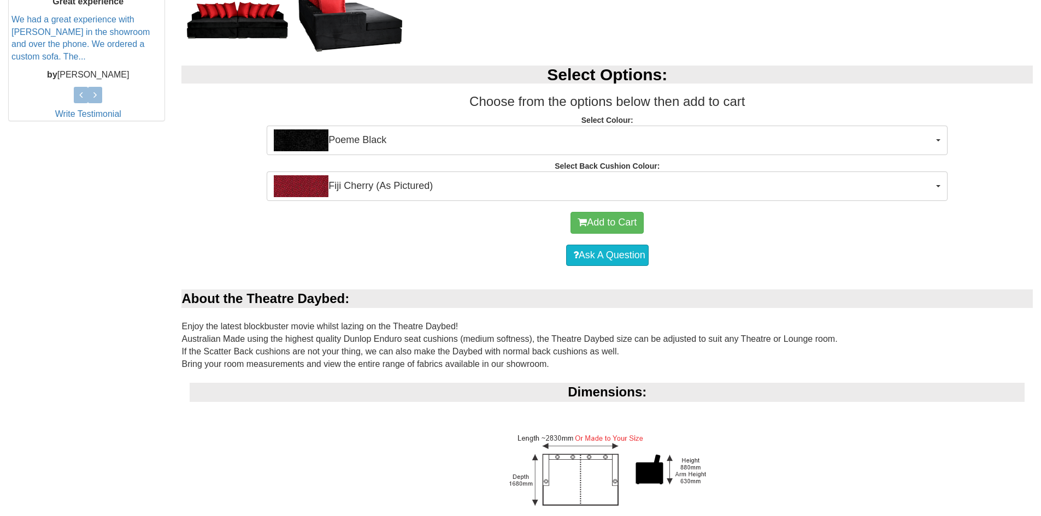  I want to click on img: Poeme Black, so click(301, 140).